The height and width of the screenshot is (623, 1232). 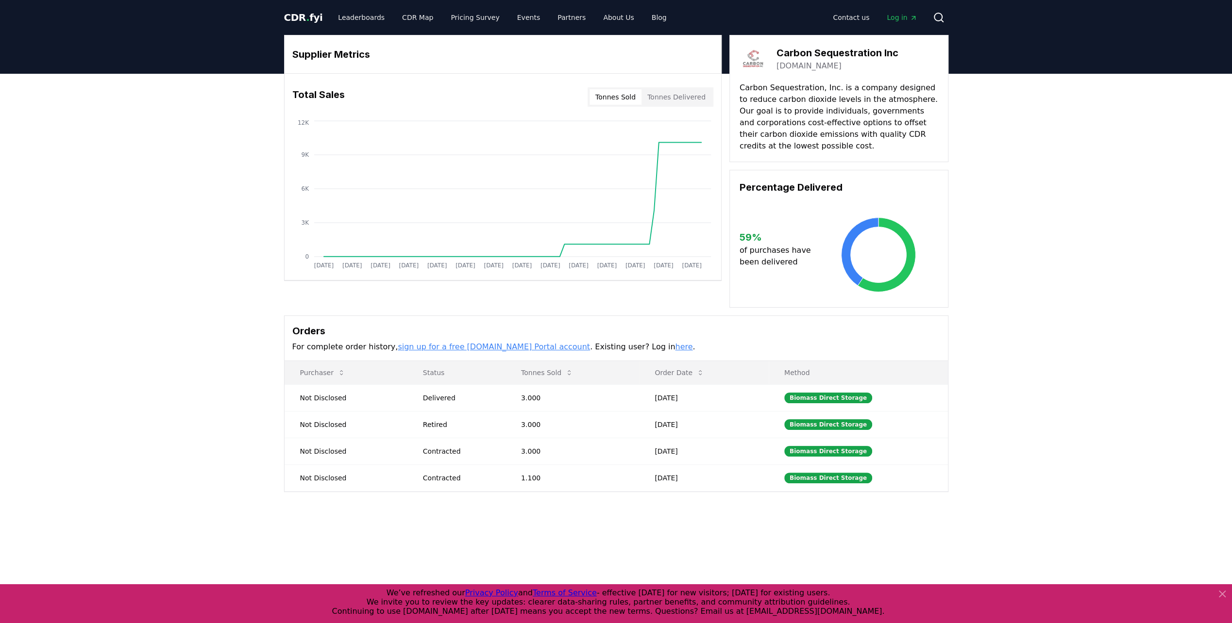 I want to click on div: Delivered, so click(x=460, y=398).